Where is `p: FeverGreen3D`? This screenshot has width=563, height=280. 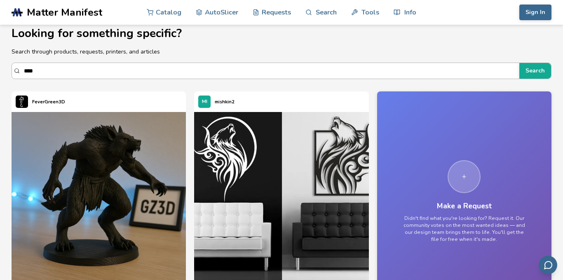
p: FeverGreen3D is located at coordinates (49, 102).